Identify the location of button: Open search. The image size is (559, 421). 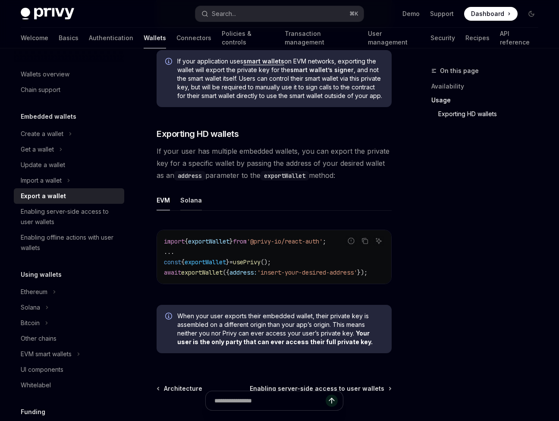
(279, 14).